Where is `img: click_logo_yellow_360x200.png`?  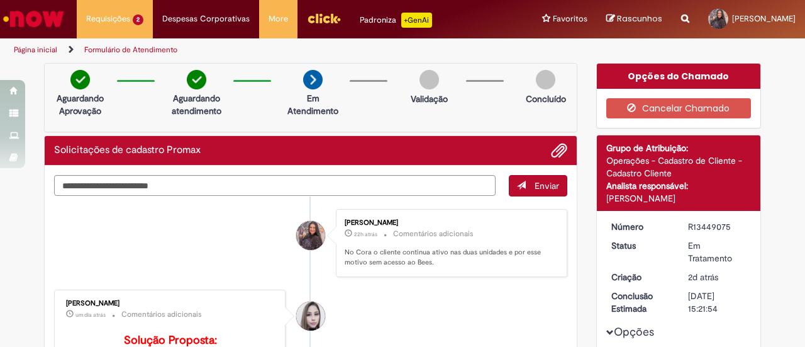
img: click_logo_yellow_360x200.png is located at coordinates (324, 18).